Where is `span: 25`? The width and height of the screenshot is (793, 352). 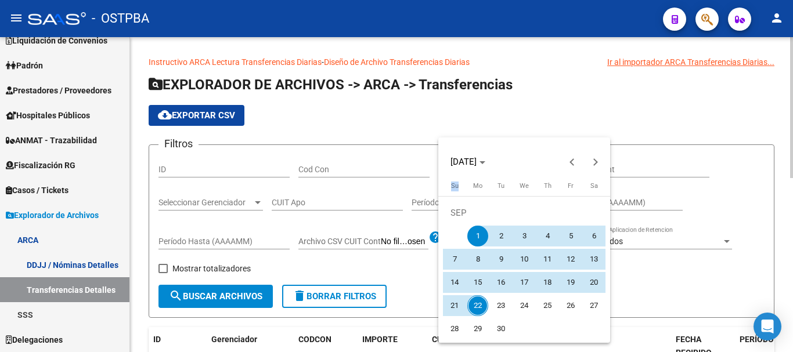 span: 25 is located at coordinates (547, 306).